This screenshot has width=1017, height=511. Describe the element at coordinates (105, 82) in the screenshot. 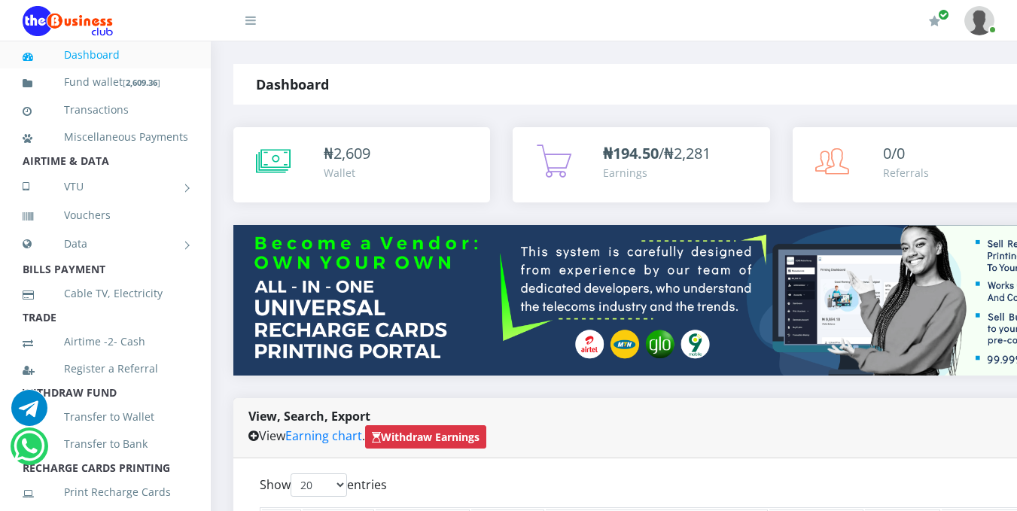

I see `a: Fund wallet[2,609.36]` at that location.